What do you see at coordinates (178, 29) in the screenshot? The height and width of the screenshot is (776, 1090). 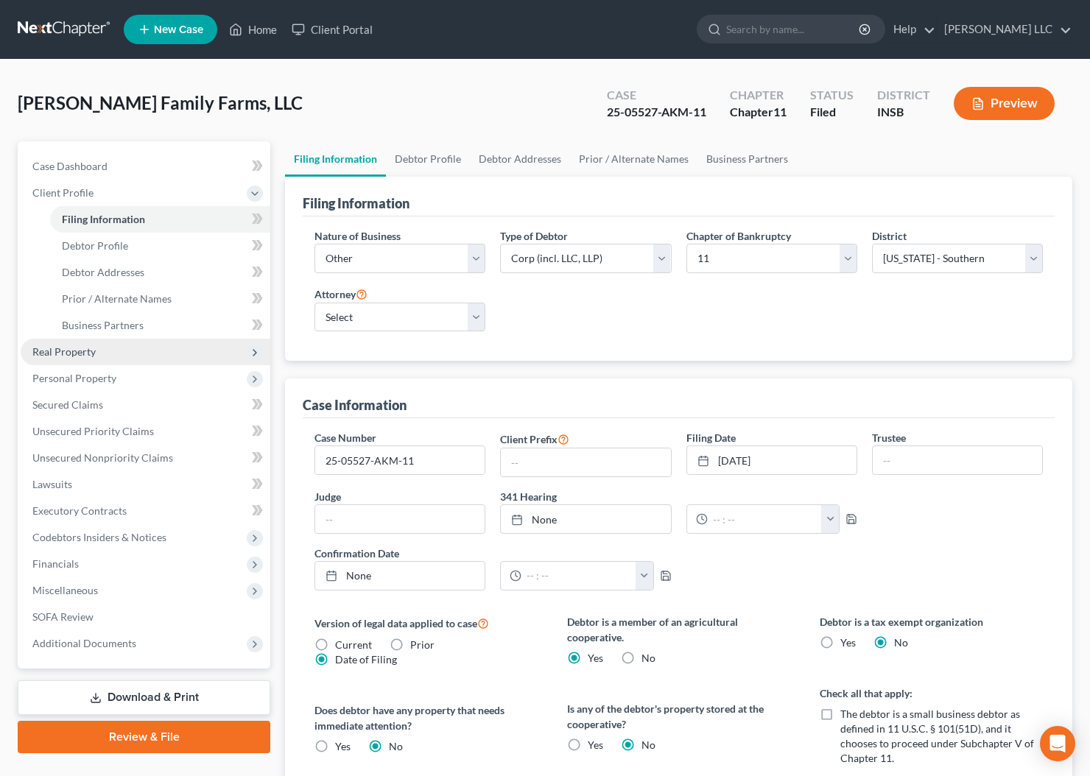 I see `span: New Case` at bounding box center [178, 29].